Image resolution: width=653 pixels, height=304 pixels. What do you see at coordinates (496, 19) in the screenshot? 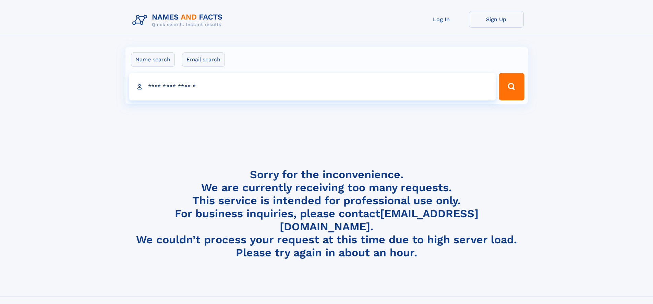
I see `a: Sign Up` at bounding box center [496, 19].